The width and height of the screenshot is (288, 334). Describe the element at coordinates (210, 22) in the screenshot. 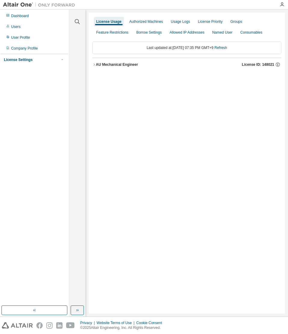

I see `div: License Priority` at that location.